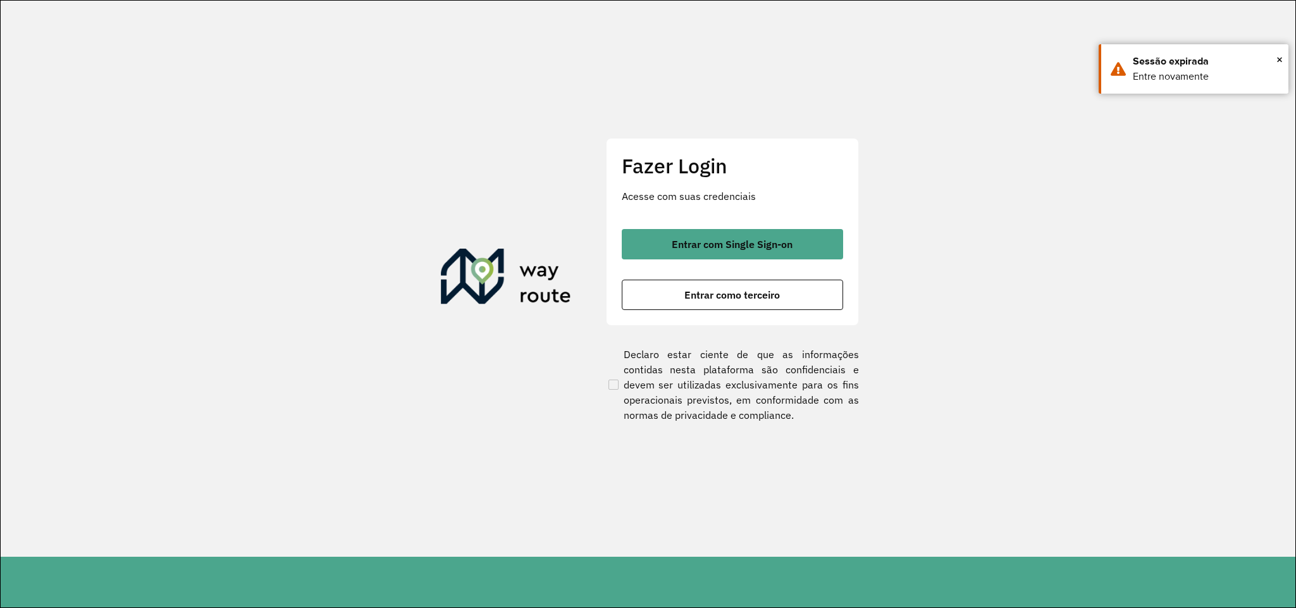  What do you see at coordinates (733, 166) in the screenshot?
I see `h2: Fazer Login` at bounding box center [733, 166].